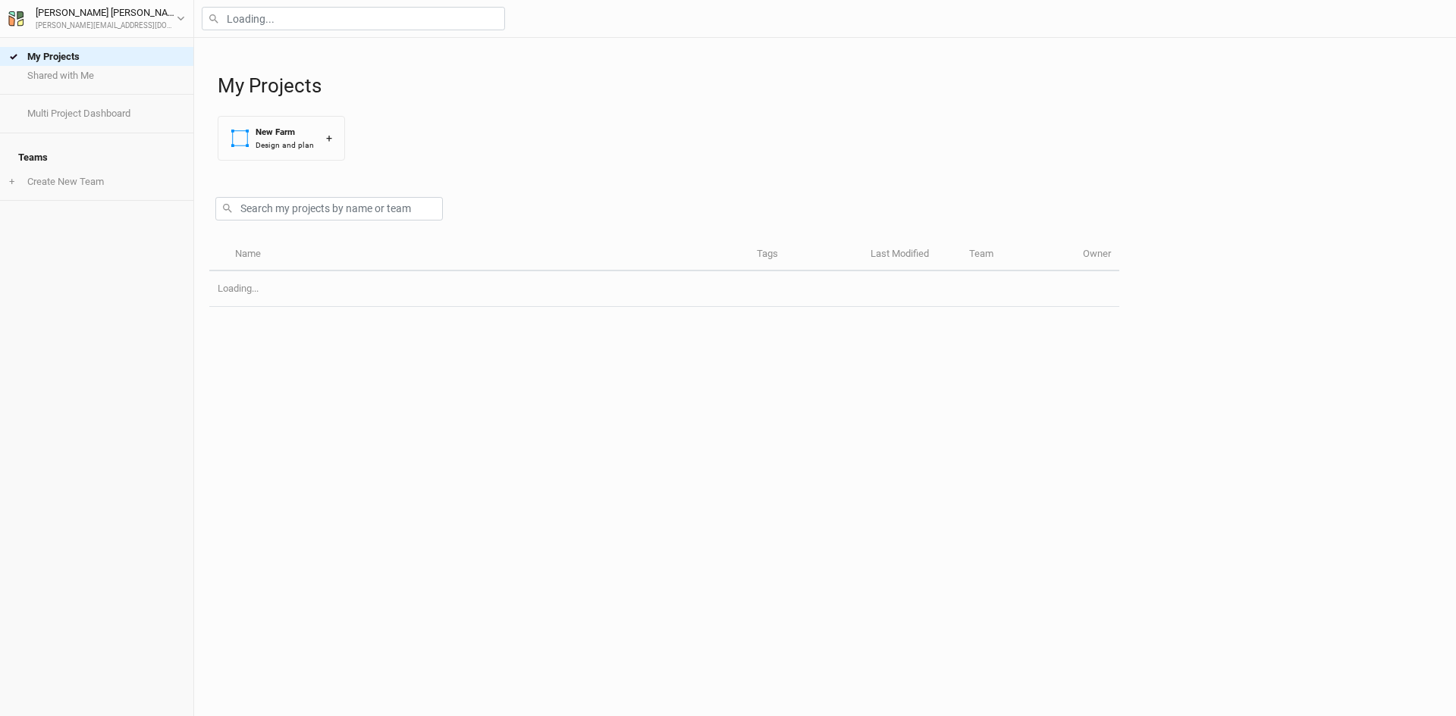 This screenshot has width=1456, height=716. What do you see at coordinates (805, 255) in the screenshot?
I see `th: Tags` at bounding box center [805, 255].